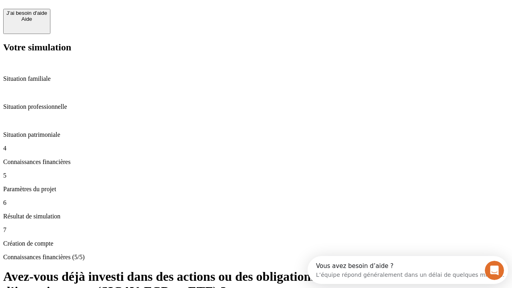 Image resolution: width=512 pixels, height=288 pixels. What do you see at coordinates (27, 21) in the screenshot?
I see `button: J’ai besoin d'aideAide` at bounding box center [27, 21].